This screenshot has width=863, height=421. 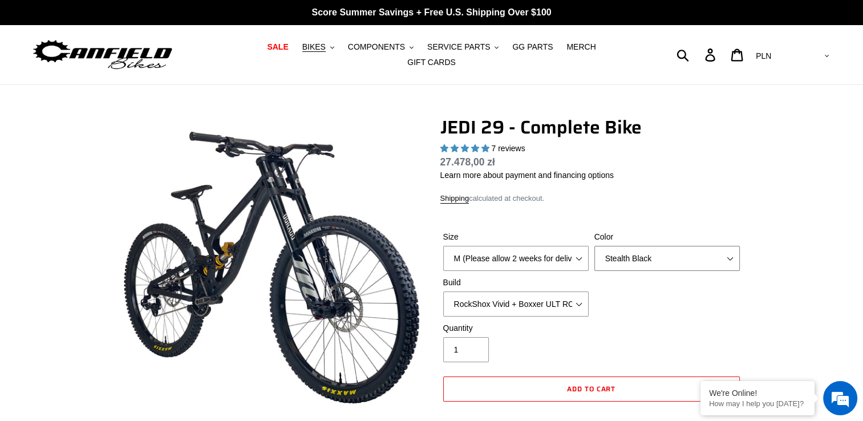 What do you see at coordinates (277, 47) in the screenshot?
I see `span: SALE` at bounding box center [277, 47].